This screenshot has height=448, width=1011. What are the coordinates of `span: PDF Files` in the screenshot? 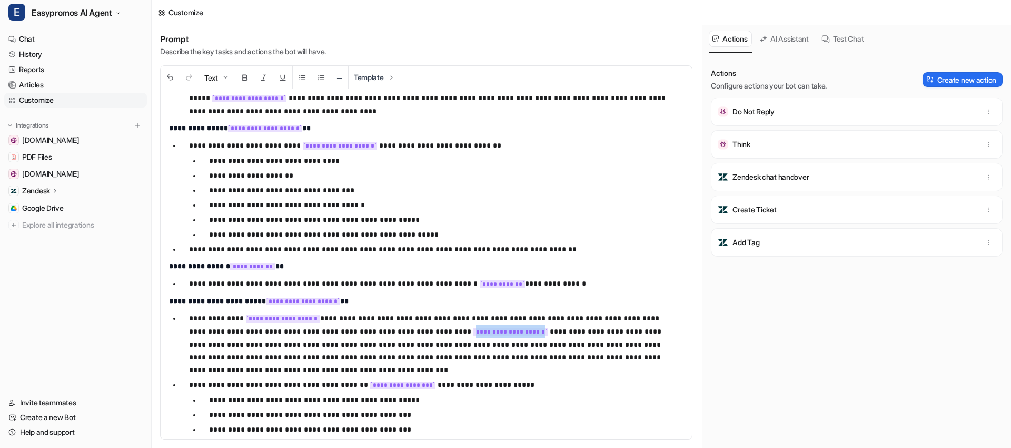 It's located at (37, 157).